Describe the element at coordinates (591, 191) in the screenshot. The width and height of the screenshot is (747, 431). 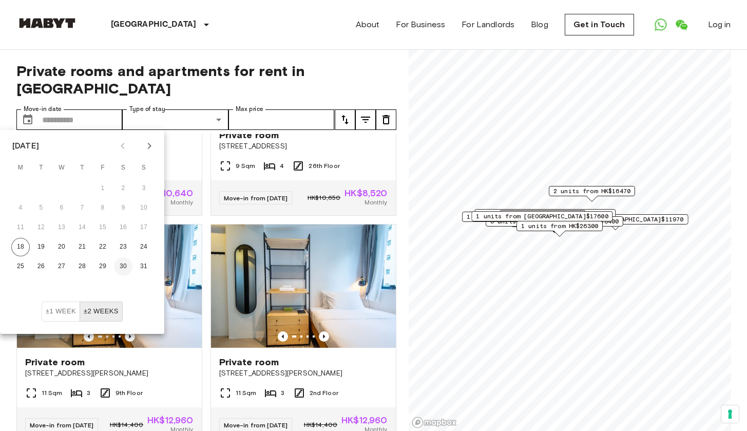
I see `span: 2 units from HK$16470` at that location.